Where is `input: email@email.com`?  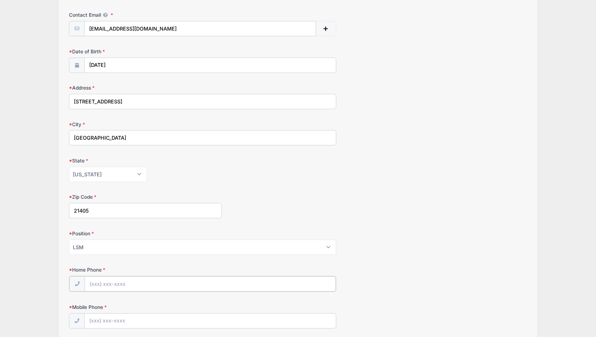 input: email@email.com is located at coordinates (200, 28).